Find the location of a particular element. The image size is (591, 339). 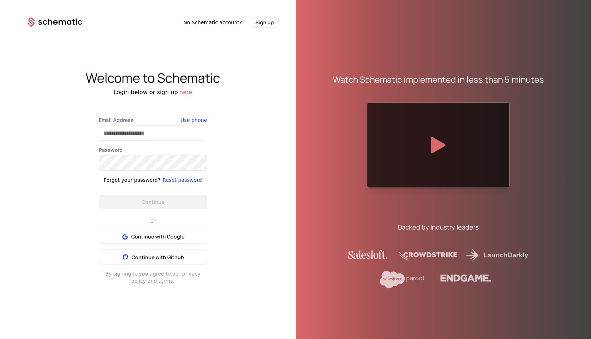

button: here is located at coordinates (186, 92).